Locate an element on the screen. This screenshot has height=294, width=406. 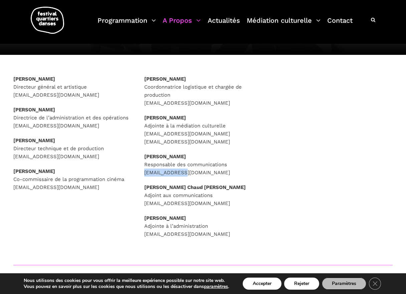
p: Vous pouvez en savoir plus sur les cookies que nous utilisons ou les désactiver dans . is located at coordinates (126, 286).